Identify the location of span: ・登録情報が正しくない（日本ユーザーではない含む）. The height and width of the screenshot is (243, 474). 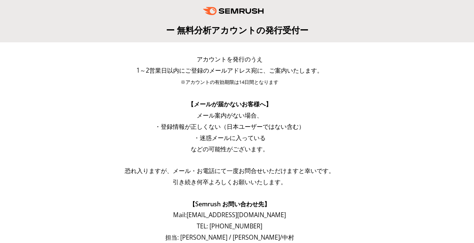
(230, 127).